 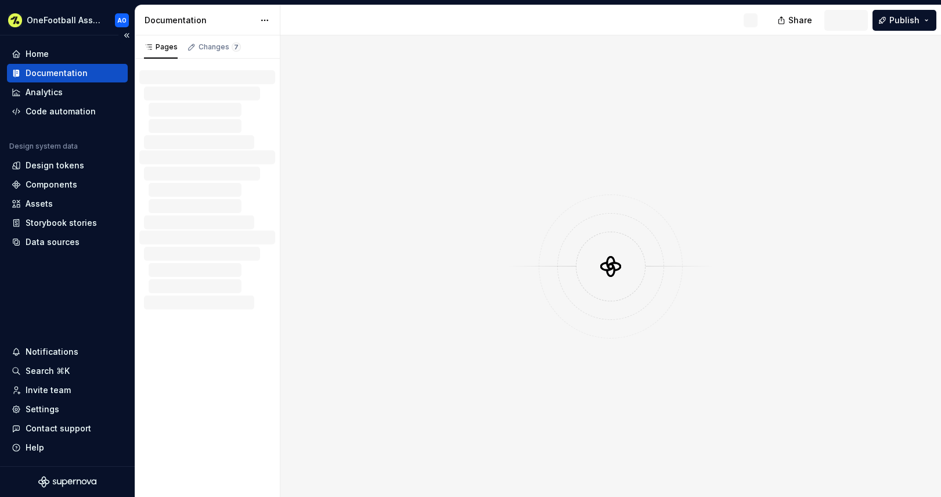 What do you see at coordinates (904, 20) in the screenshot?
I see `button: Publish` at bounding box center [904, 20].